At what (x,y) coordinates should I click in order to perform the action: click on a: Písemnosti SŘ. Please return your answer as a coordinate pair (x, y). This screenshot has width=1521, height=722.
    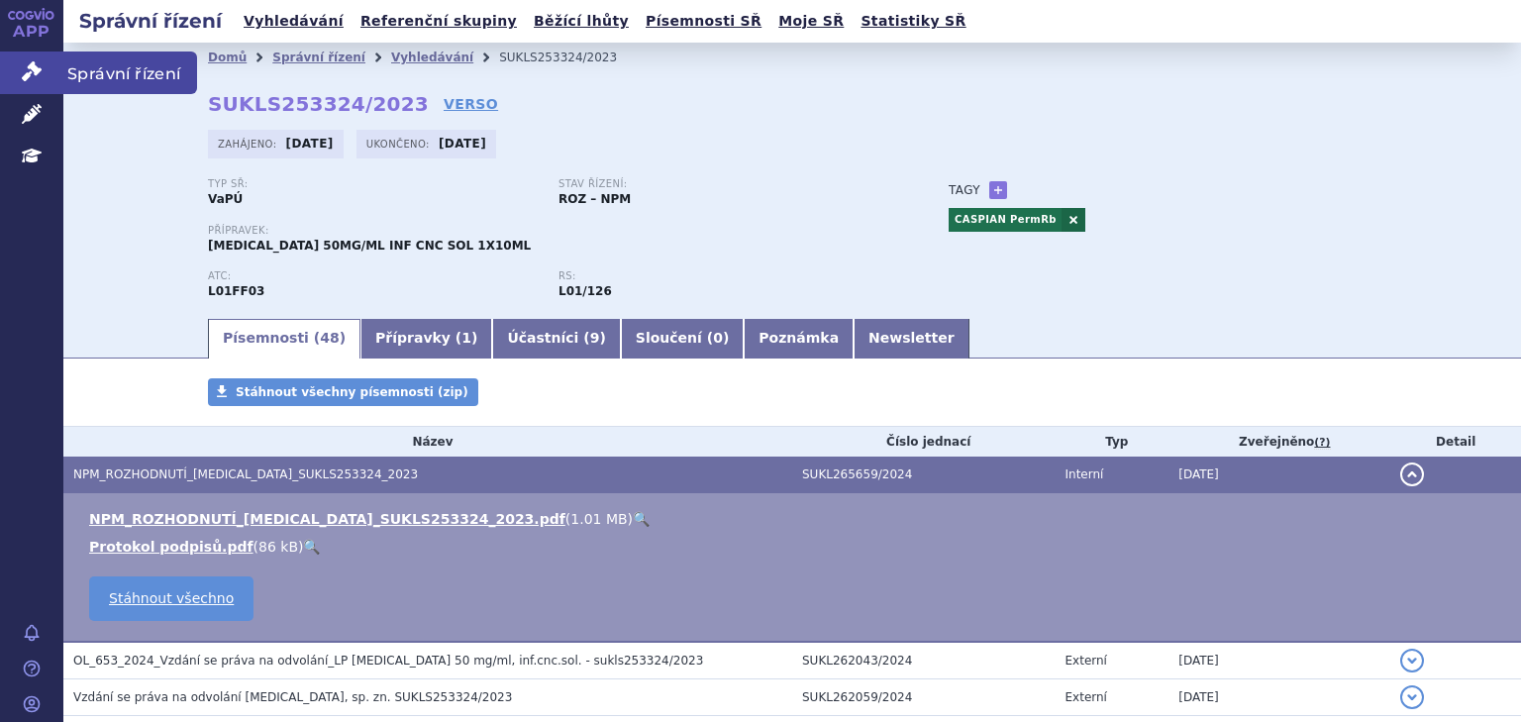
    Looking at the image, I should click on (703, 21).